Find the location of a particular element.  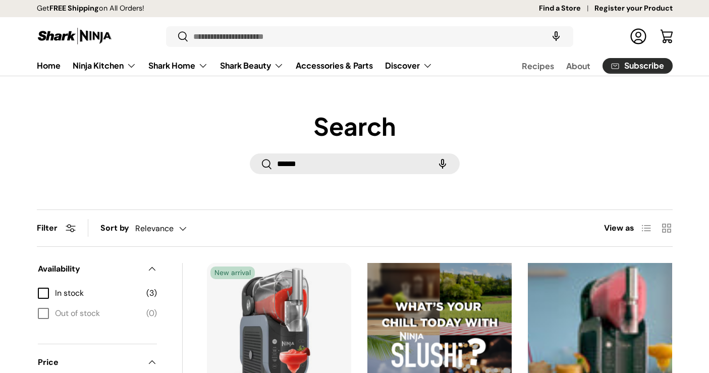

nav: Primary is located at coordinates (235, 66).